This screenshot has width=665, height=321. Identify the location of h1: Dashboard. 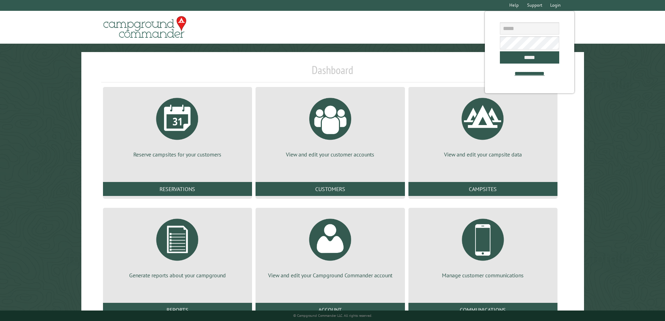
(333, 73).